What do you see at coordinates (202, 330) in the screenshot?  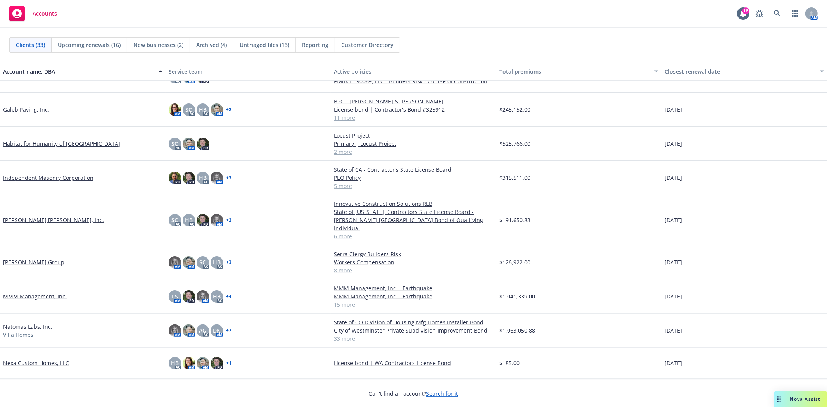 I see `span: AG` at bounding box center [202, 330].